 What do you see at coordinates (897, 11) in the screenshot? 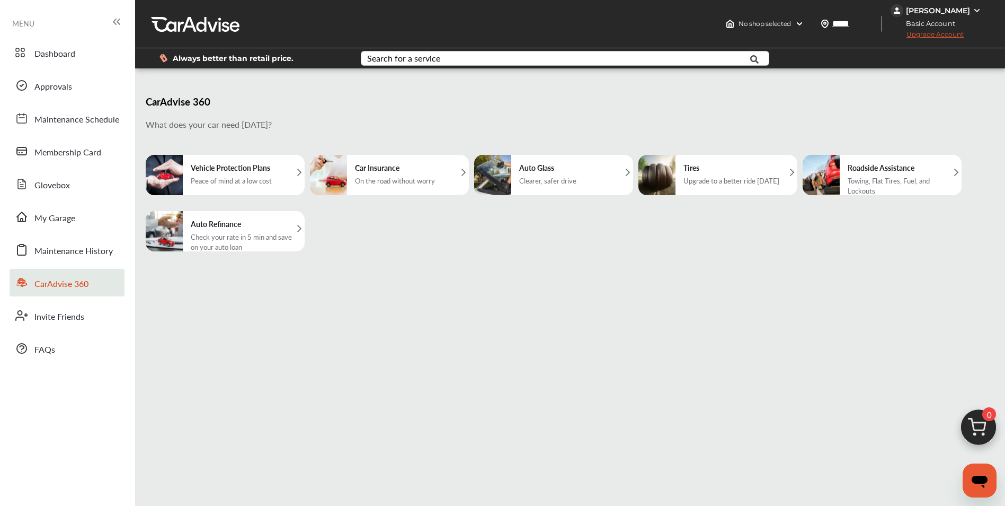
I see `img: jVpblrzwTbfkPYzPPzSLxeg0AAAAASUVORK5CYII=` at bounding box center [897, 11].